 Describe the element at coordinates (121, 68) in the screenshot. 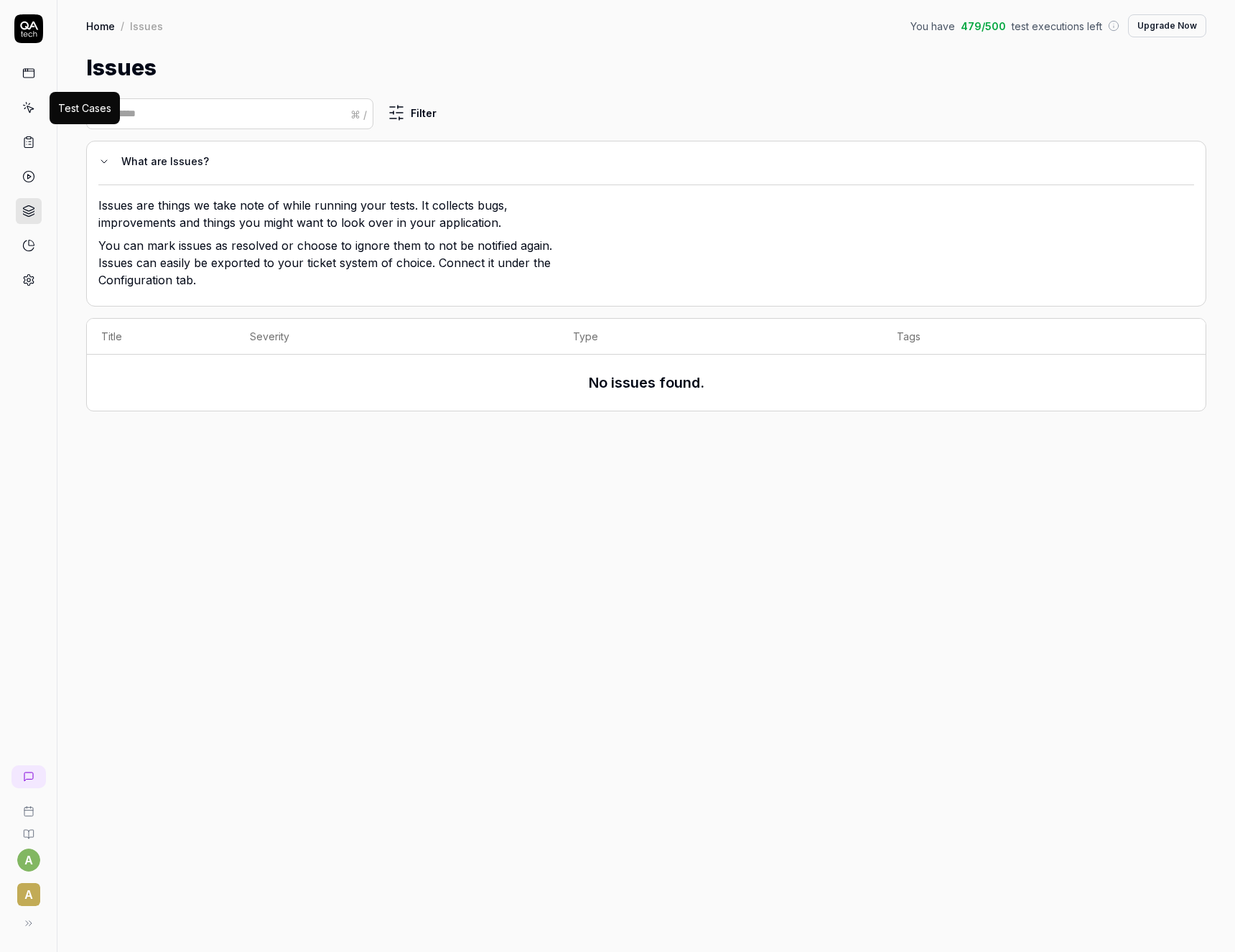

I see `h1: Issues` at that location.